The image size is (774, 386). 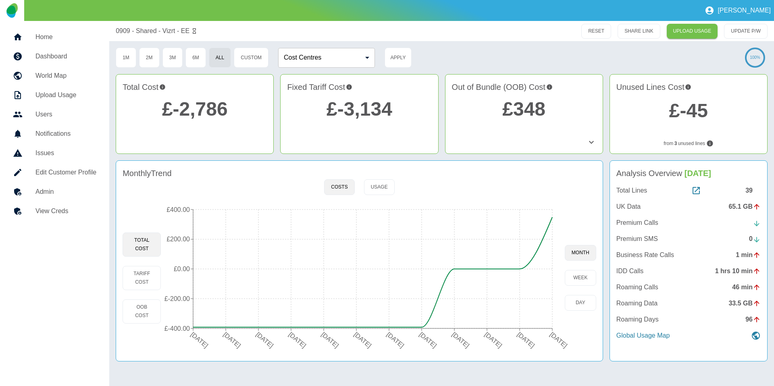 What do you see at coordinates (630, 271) in the screenshot?
I see `p: IDD Calls` at bounding box center [630, 271].